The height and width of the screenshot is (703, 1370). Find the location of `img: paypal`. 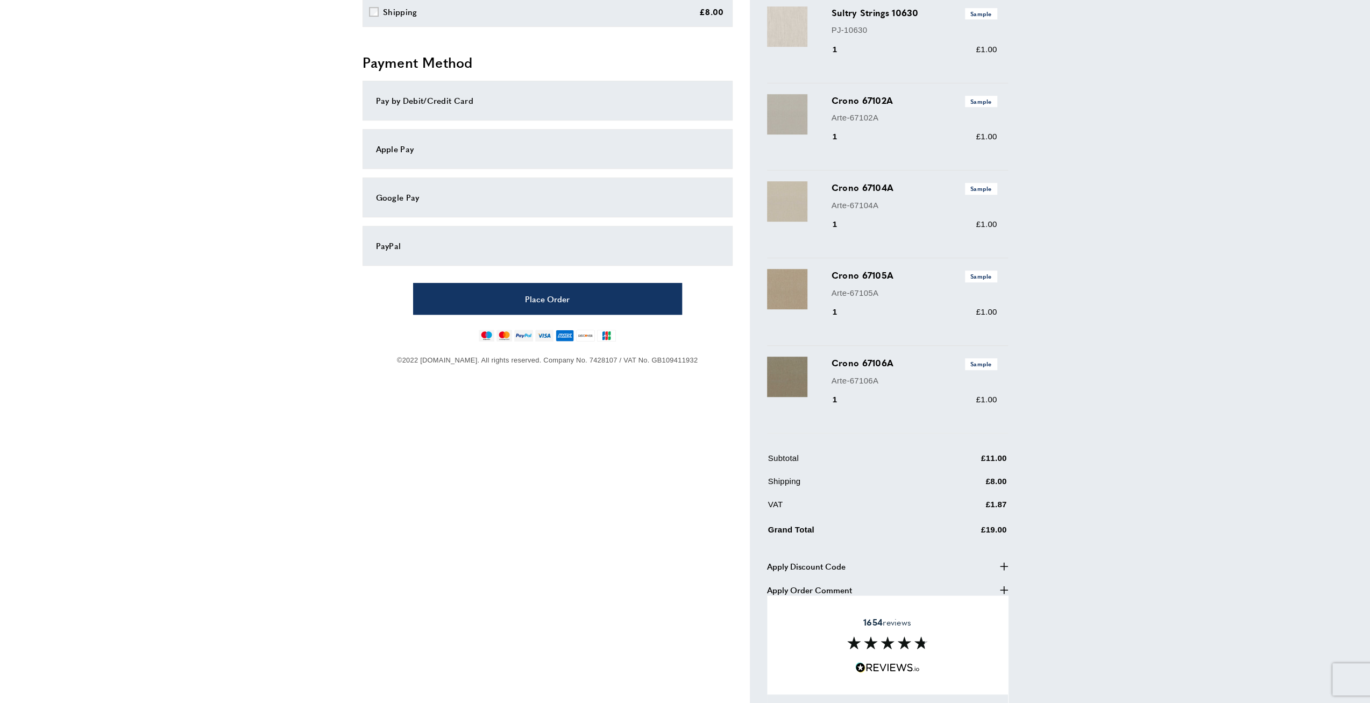

img: paypal is located at coordinates (523, 336).